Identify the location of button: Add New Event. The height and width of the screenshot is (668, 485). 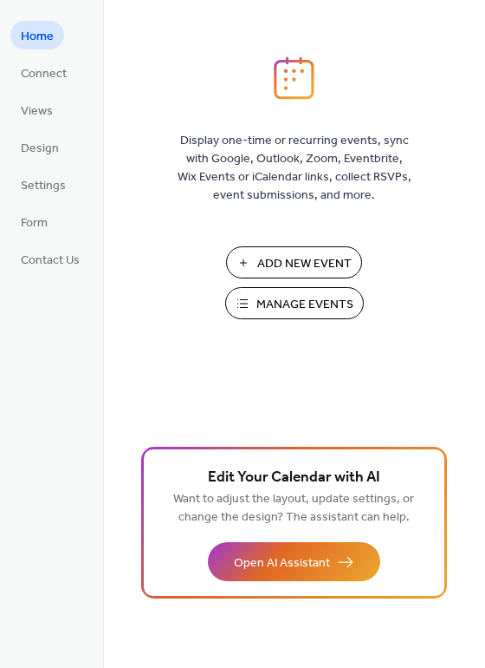
(294, 262).